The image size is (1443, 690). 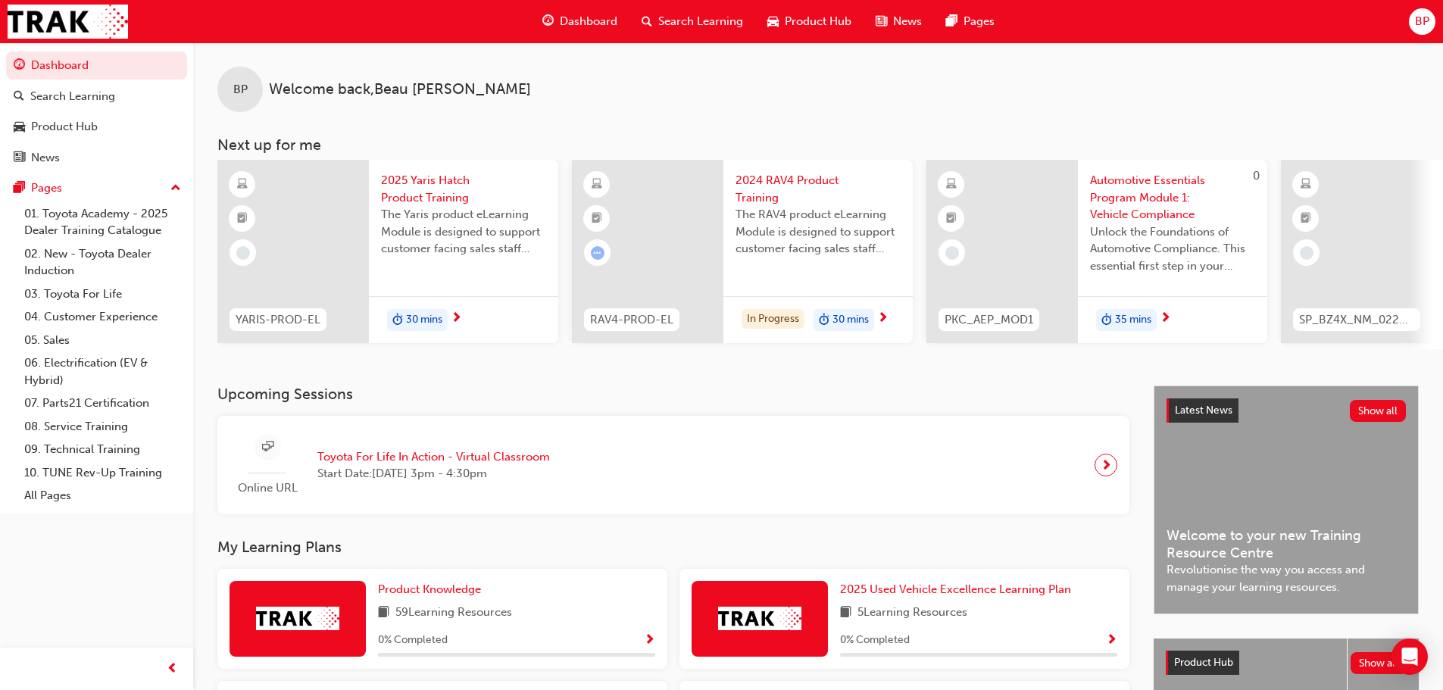 What do you see at coordinates (818, 189) in the screenshot?
I see `span: 2024 RAV4 Product Training` at bounding box center [818, 189].